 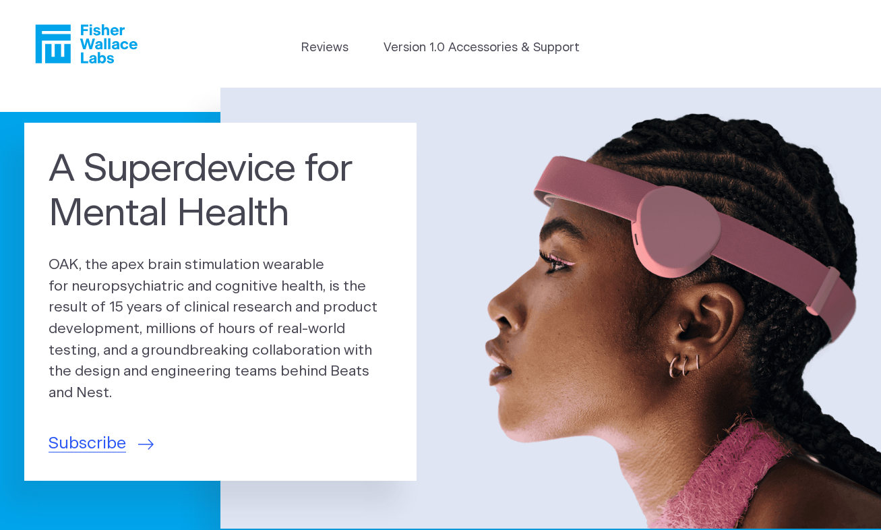 What do you see at coordinates (220, 191) in the screenshot?
I see `h1: A Superdevice for Mental Health` at bounding box center [220, 191].